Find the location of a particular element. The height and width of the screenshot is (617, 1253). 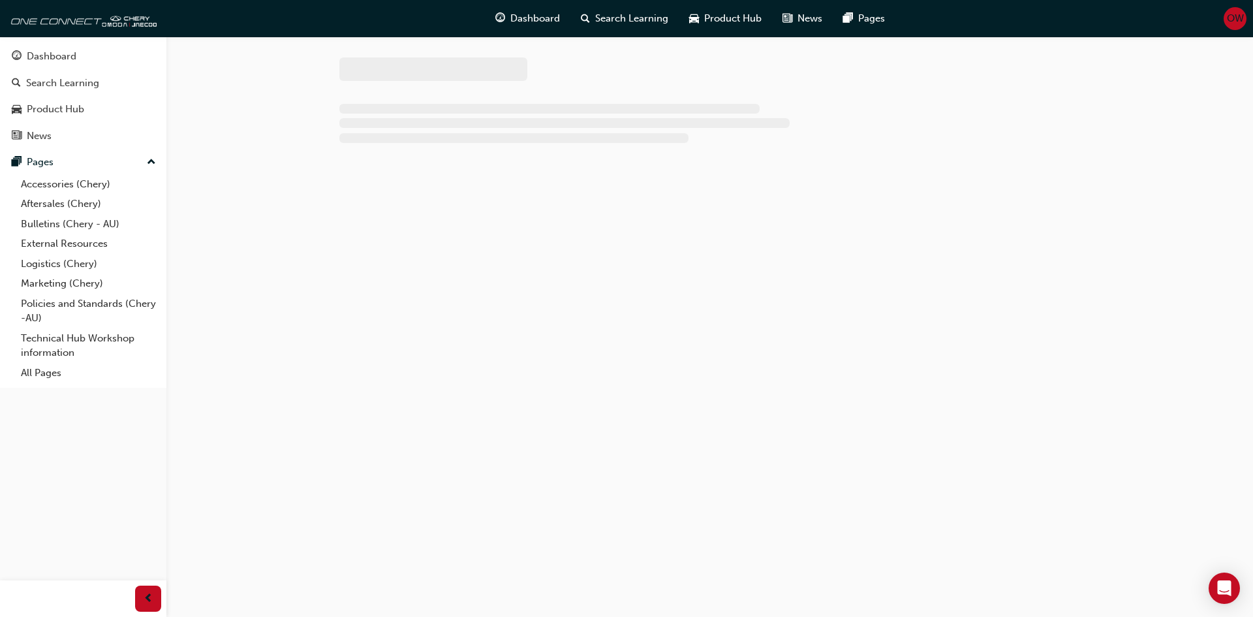

a: News is located at coordinates (83, 136).